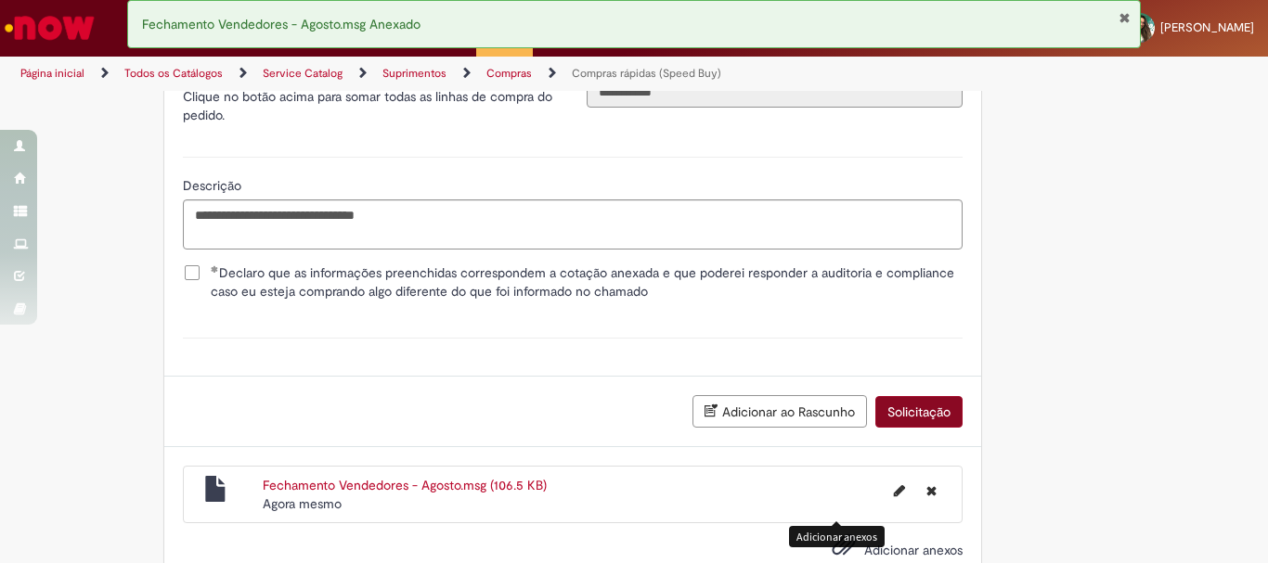  What do you see at coordinates (646, 73) in the screenshot?
I see `a: Compras rápidas (Speed Buy)` at bounding box center [646, 73].